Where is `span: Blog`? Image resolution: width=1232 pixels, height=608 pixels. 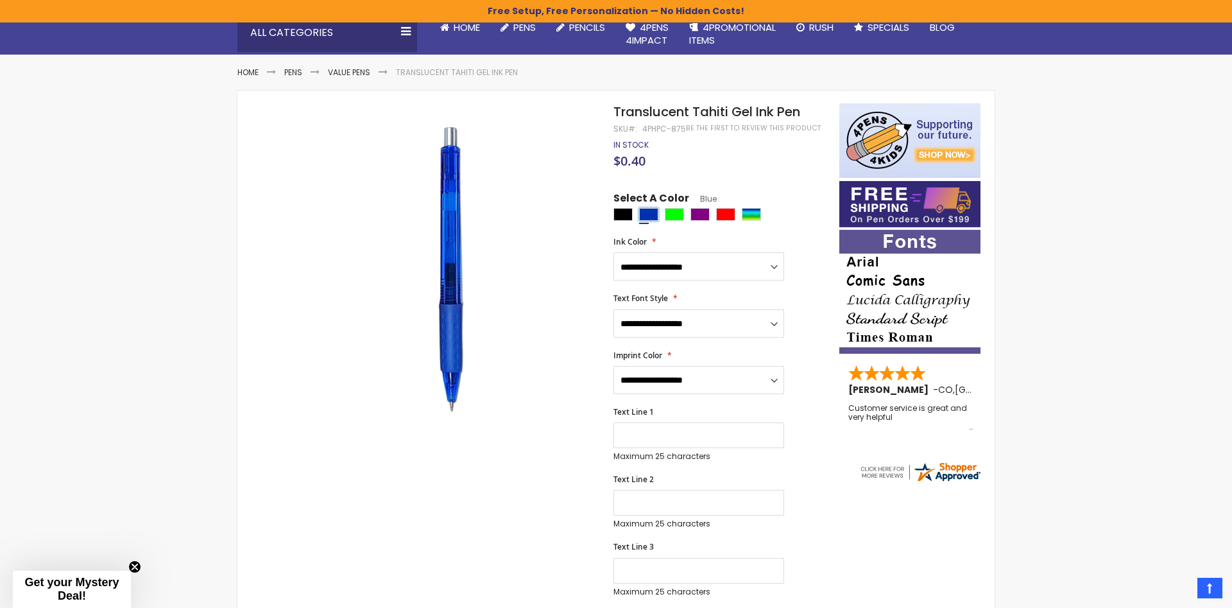 span: Blog is located at coordinates (942, 27).